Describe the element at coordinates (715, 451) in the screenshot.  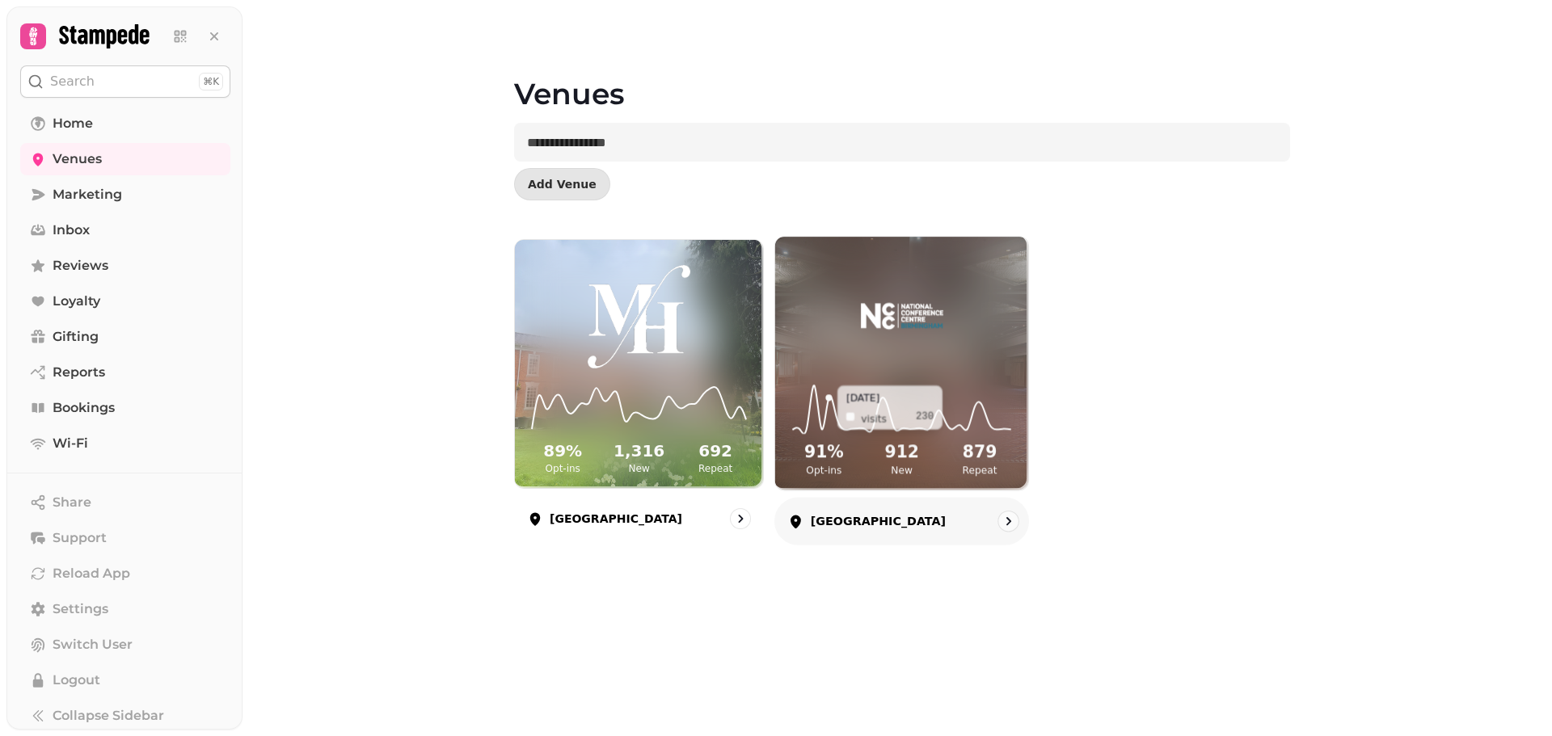
I see `h2: 692` at that location.